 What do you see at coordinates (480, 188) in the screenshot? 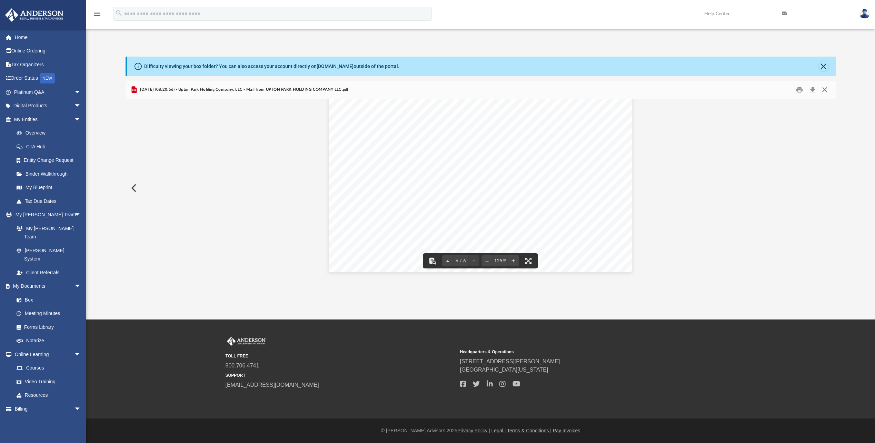
I see `div: File preview` at bounding box center [480, 188].